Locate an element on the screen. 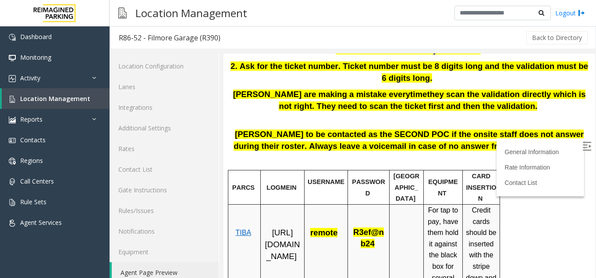  span: time is located at coordinates (195, 40).